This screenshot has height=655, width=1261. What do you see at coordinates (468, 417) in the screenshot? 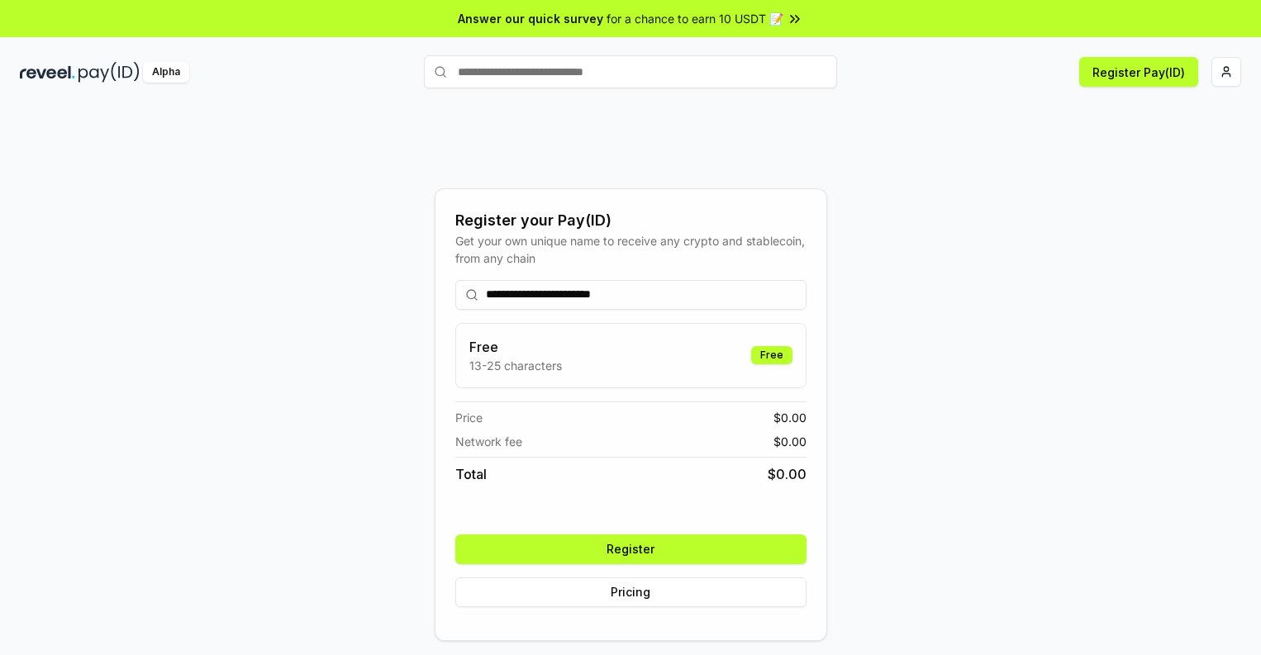
I see `span: Price` at bounding box center [468, 417].